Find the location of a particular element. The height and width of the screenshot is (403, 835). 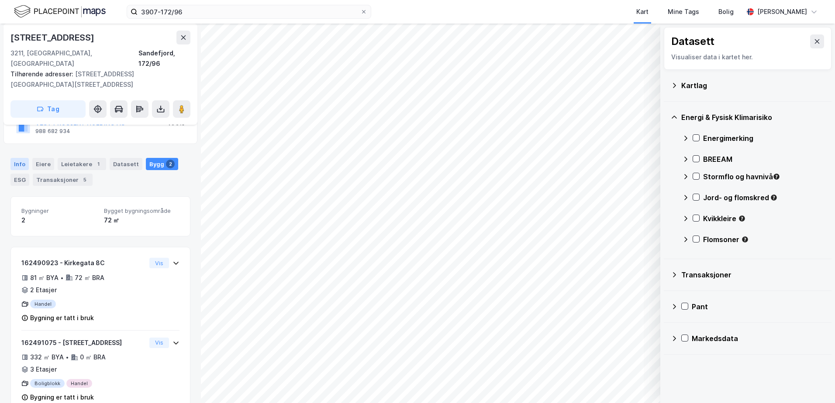

div: 3 Etasjer is located at coordinates (43, 370).